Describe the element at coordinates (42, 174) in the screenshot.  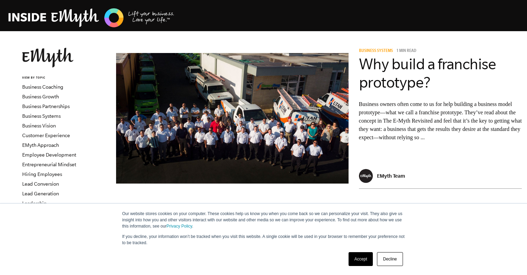
I see `a: Hiring Employees` at that location.